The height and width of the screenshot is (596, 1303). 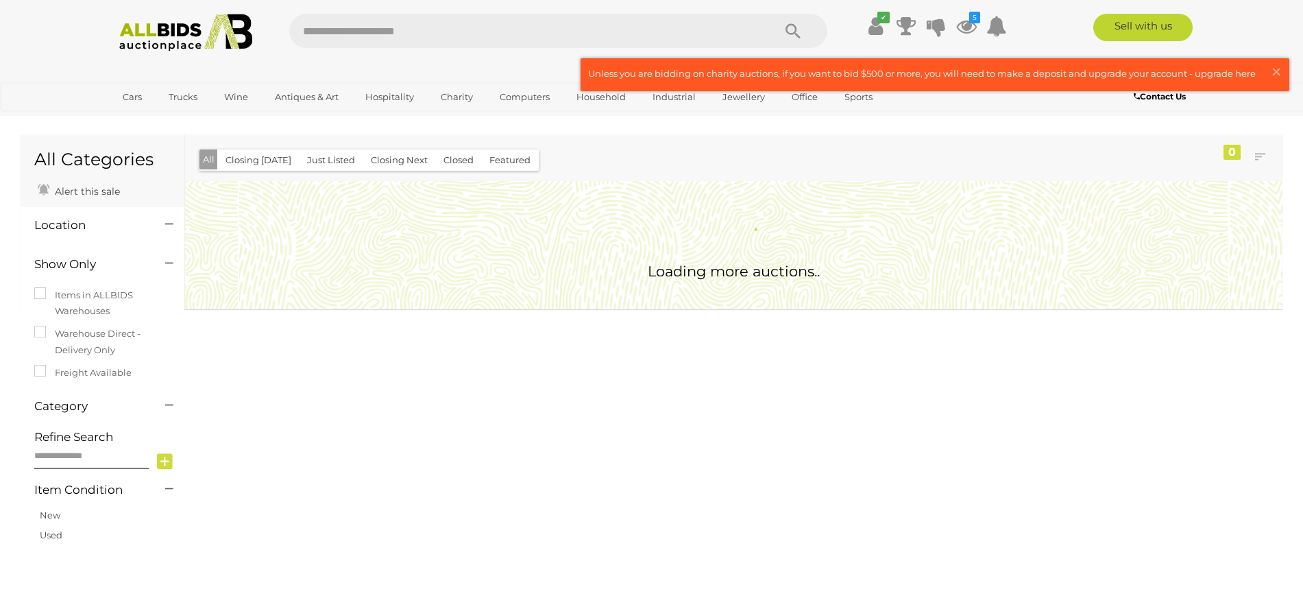 I want to click on label: Freight Available, so click(x=83, y=372).